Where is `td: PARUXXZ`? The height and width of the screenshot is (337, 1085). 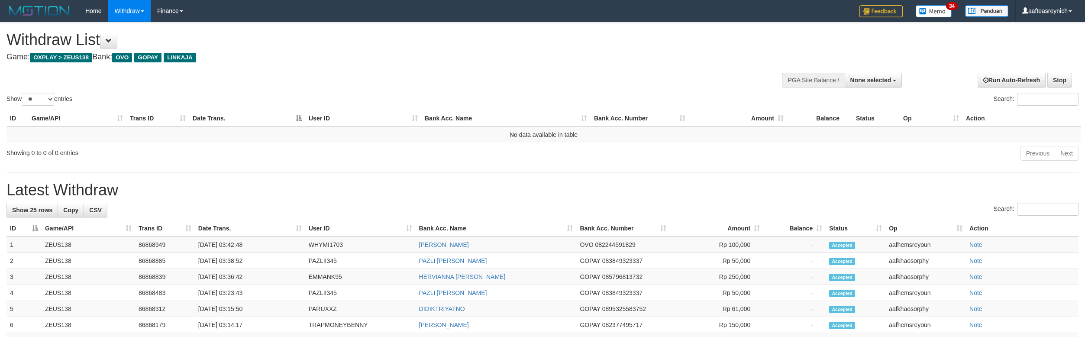
td: PARUXXZ is located at coordinates (360, 309).